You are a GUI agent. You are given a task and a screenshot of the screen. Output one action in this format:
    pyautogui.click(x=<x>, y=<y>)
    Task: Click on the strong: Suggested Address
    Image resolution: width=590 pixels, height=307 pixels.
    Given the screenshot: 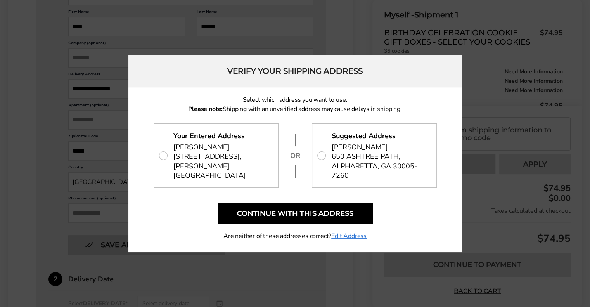 What is the action you would take?
    pyautogui.click(x=363, y=136)
    